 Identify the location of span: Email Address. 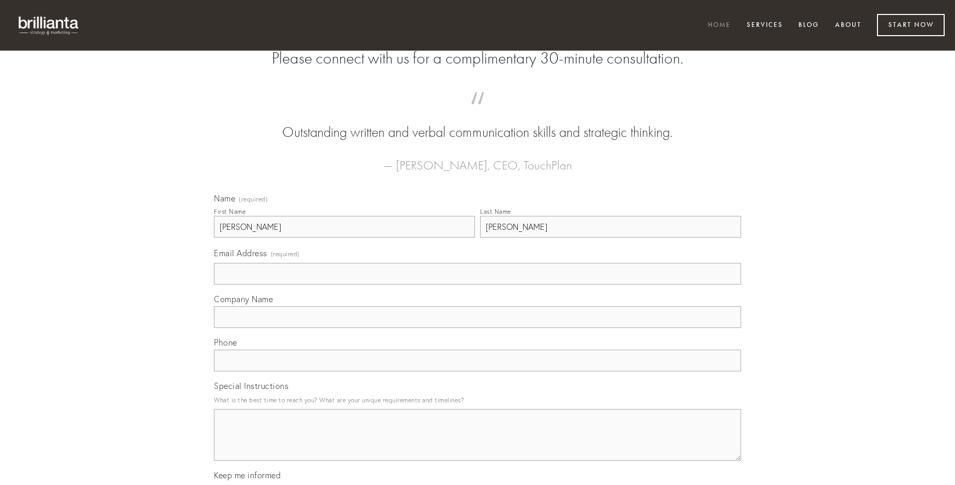
(240, 253).